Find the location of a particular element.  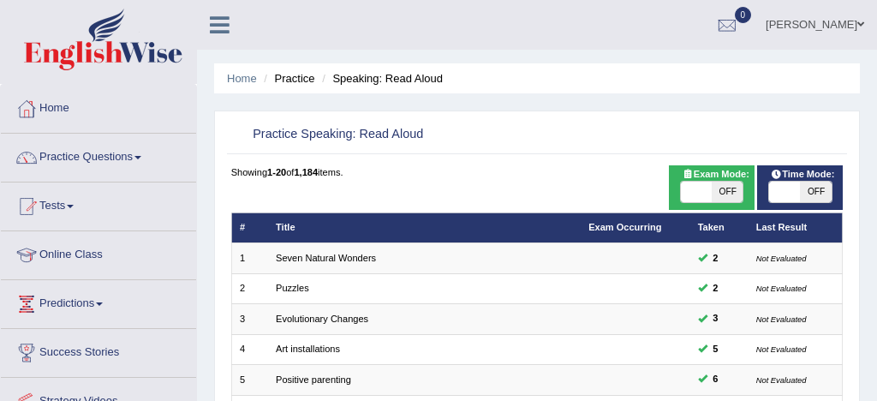

td: 3 is located at coordinates (249, 319).